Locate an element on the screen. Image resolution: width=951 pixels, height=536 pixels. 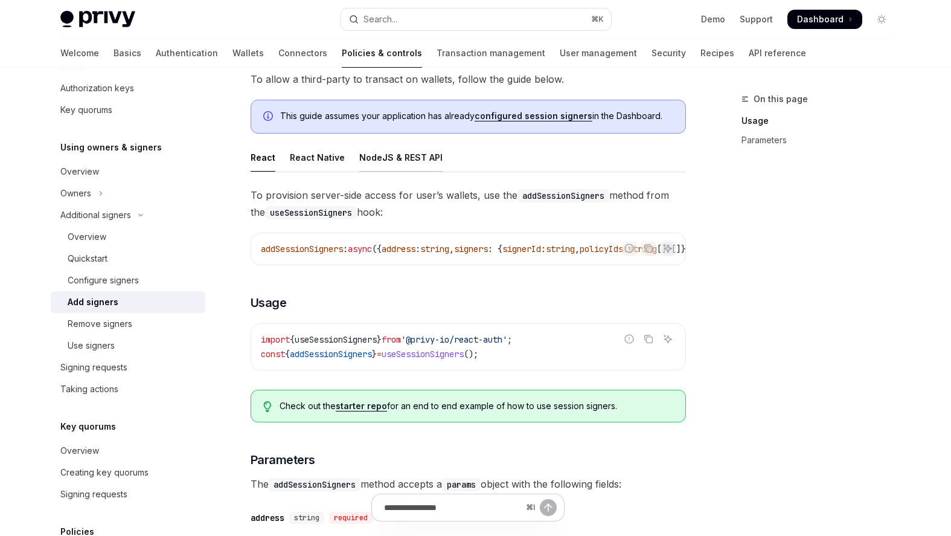
span: The method accepts a object with the following fields: is located at coordinates (468, 484).